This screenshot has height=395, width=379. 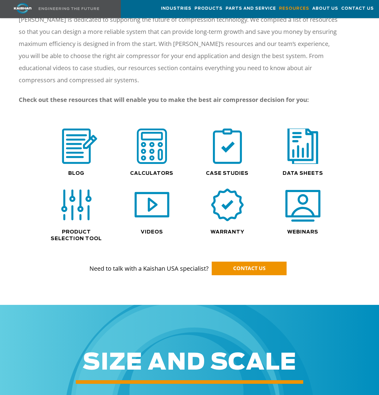 What do you see at coordinates (190, 263) in the screenshot?
I see `p: Need to talk with a Kaishan USA specialist?` at bounding box center [190, 263].